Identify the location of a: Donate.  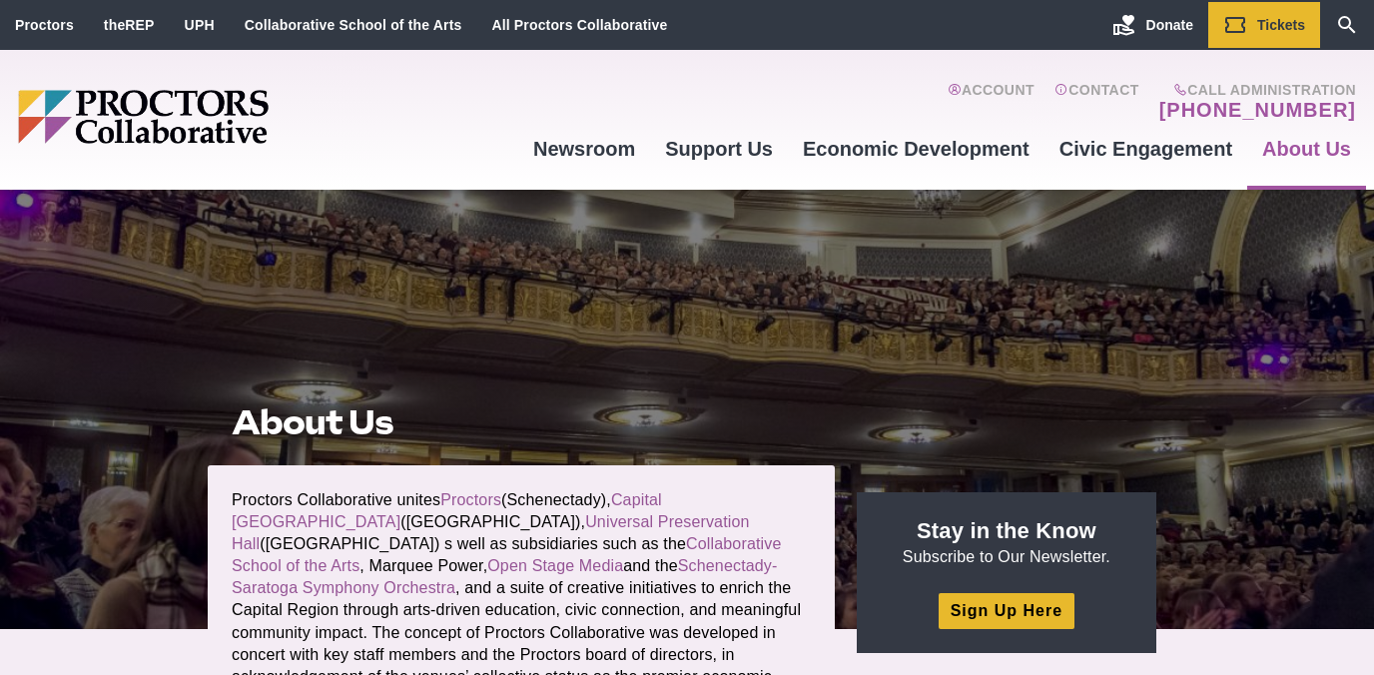
(1152, 25).